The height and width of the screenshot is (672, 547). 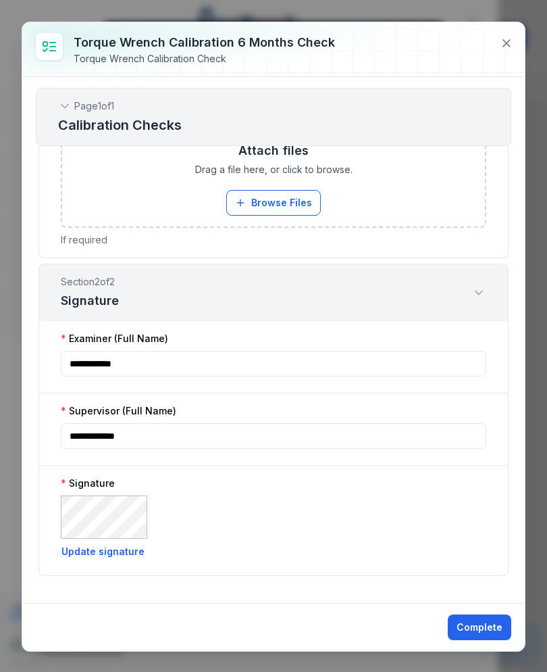 I want to click on label: Supervisor (Full Name), so click(x=118, y=411).